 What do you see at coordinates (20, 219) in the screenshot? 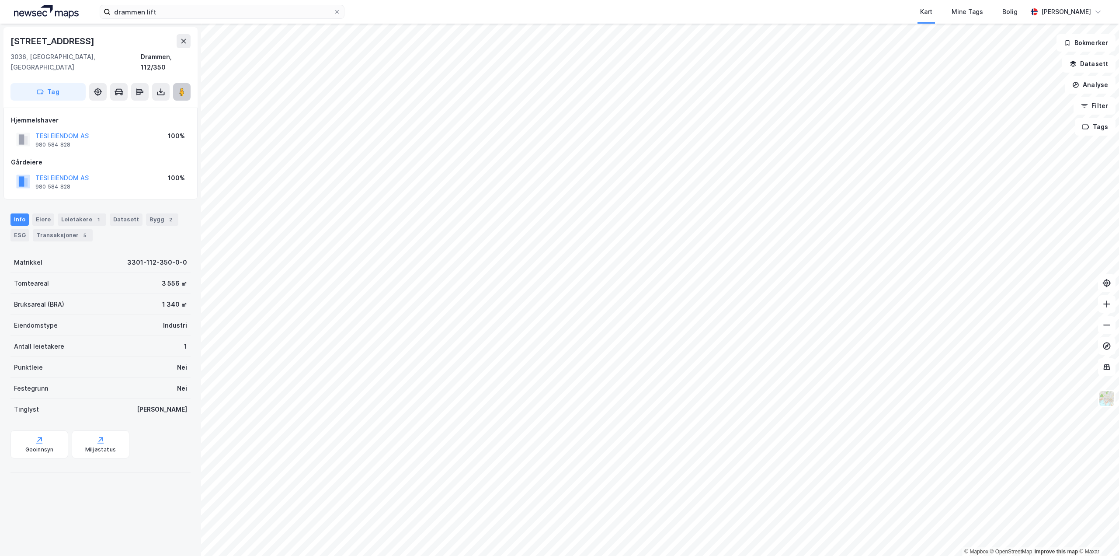
I see `div: Info` at bounding box center [20, 219].